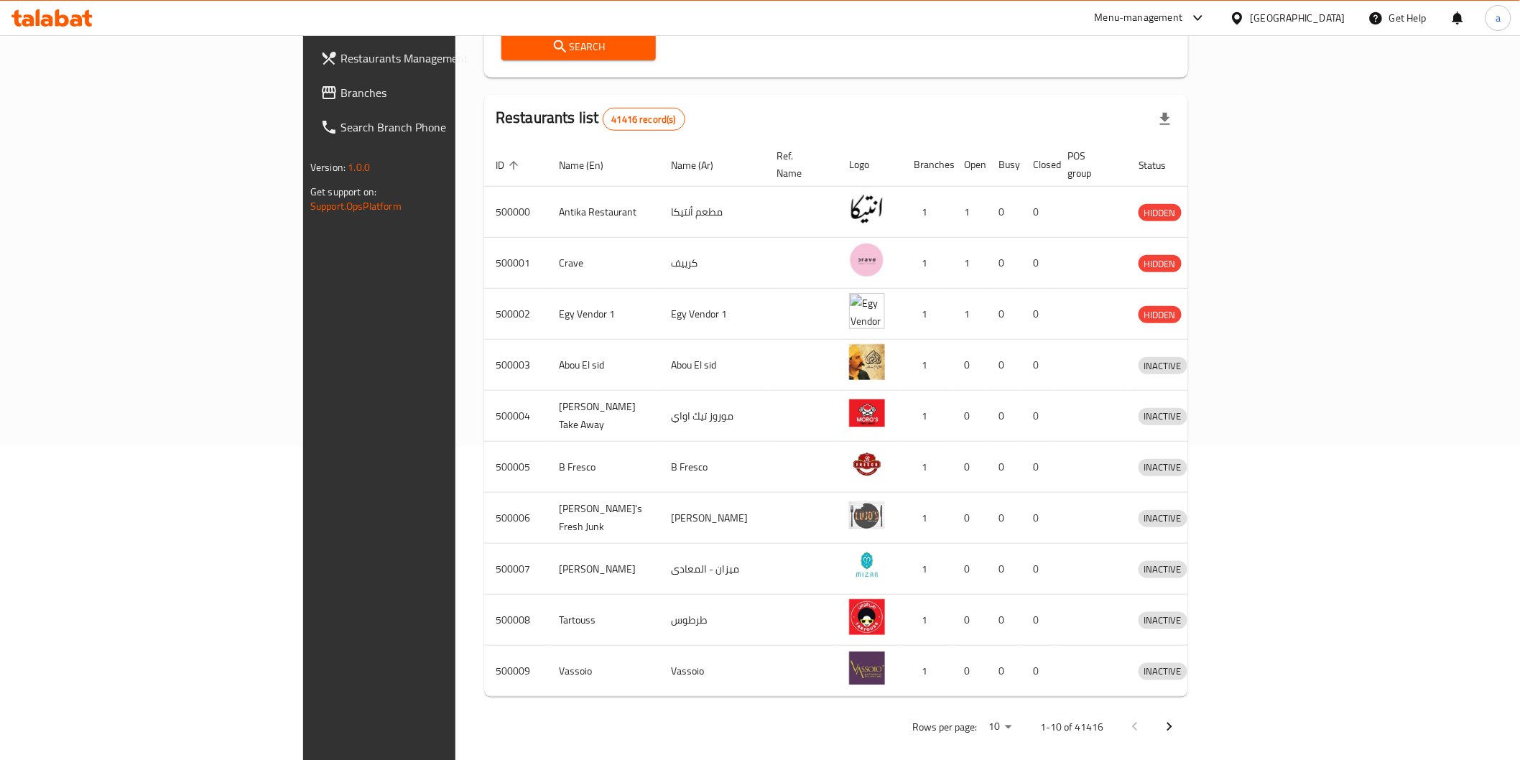 This screenshot has height=760, width=1520. What do you see at coordinates (867, 464) in the screenshot?
I see `img: B Fresco` at bounding box center [867, 464].